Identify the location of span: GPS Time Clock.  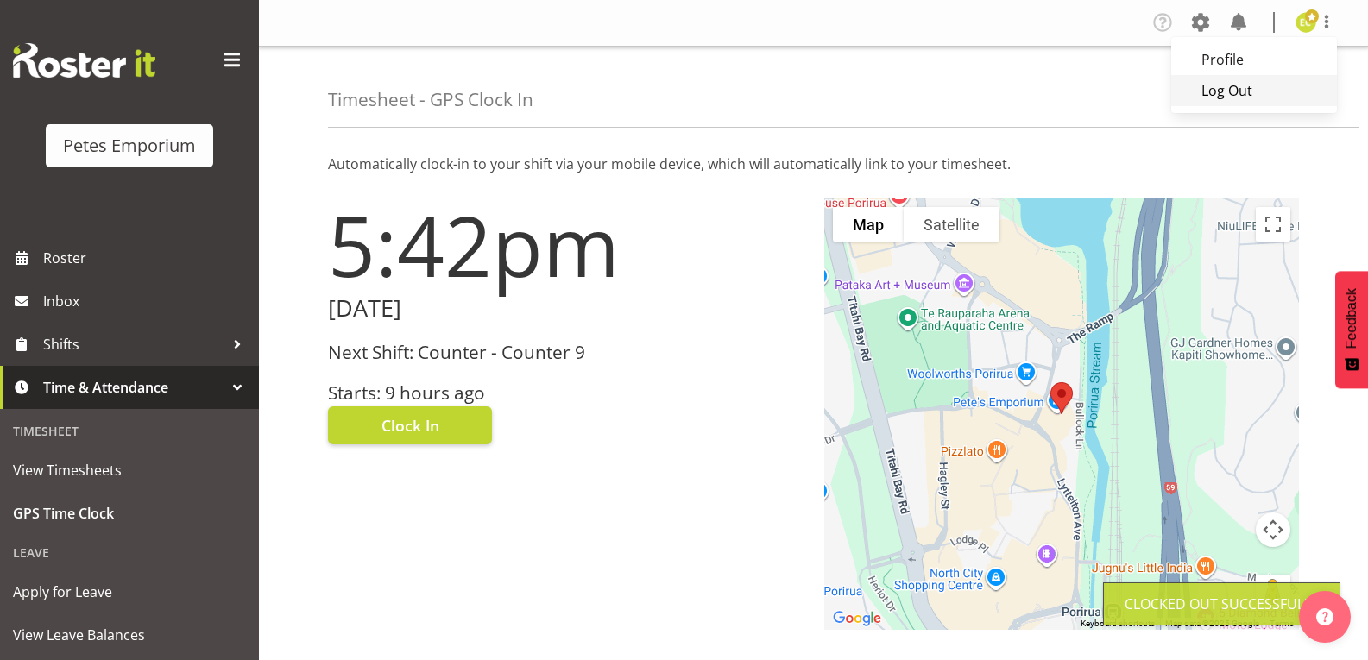
(129, 514).